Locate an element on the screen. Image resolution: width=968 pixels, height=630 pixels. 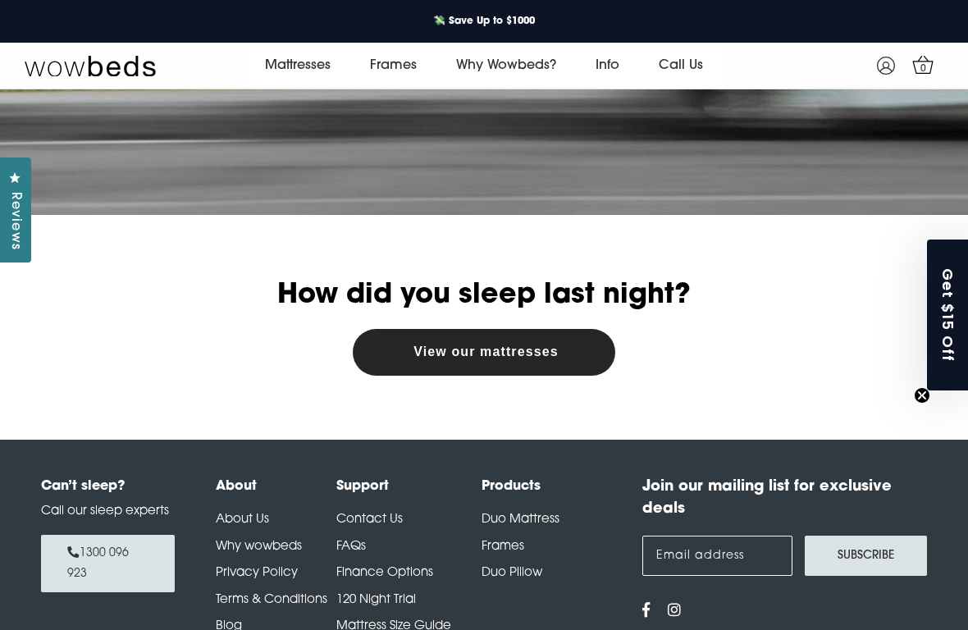
a: FAQs is located at coordinates (351, 546).